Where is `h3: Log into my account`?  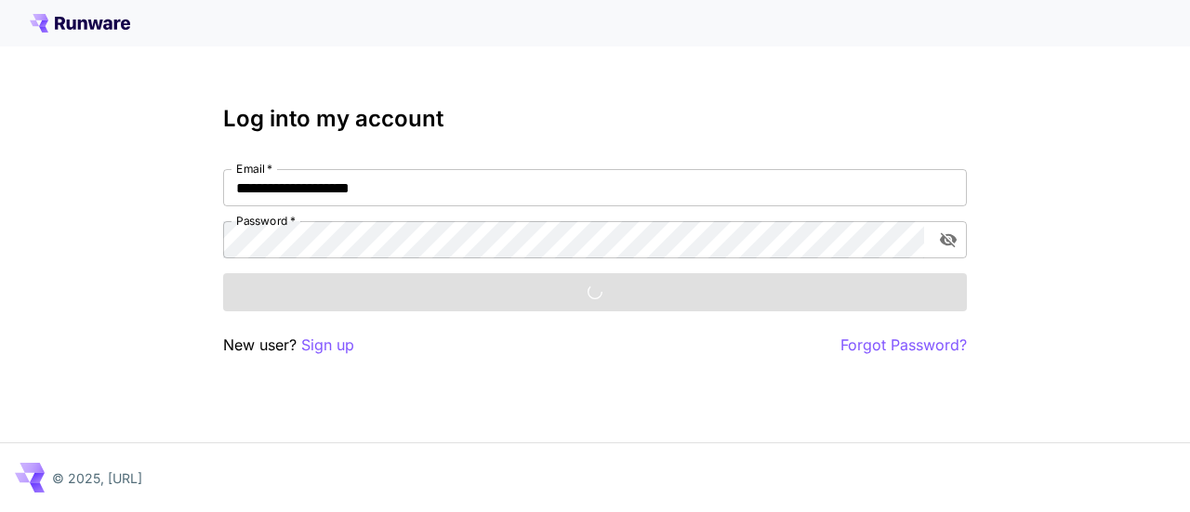 h3: Log into my account is located at coordinates (595, 119).